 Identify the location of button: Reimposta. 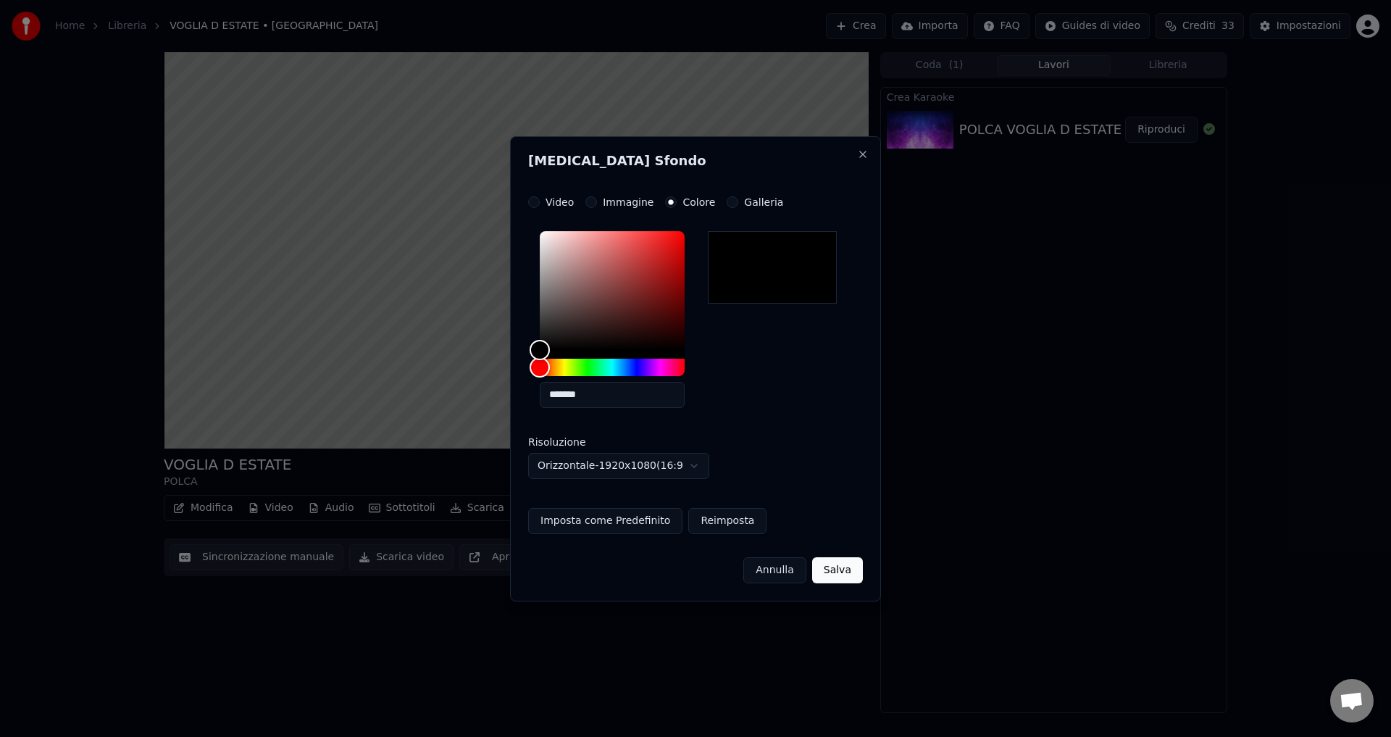
(727, 521).